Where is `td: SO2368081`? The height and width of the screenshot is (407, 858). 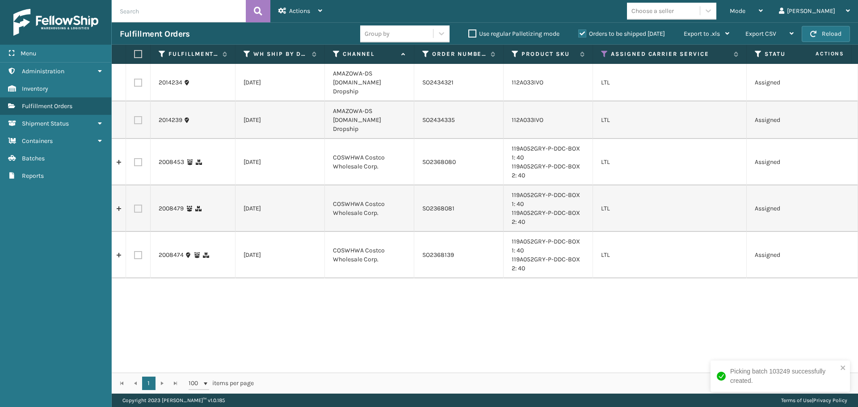 td: SO2368081 is located at coordinates (459, 209).